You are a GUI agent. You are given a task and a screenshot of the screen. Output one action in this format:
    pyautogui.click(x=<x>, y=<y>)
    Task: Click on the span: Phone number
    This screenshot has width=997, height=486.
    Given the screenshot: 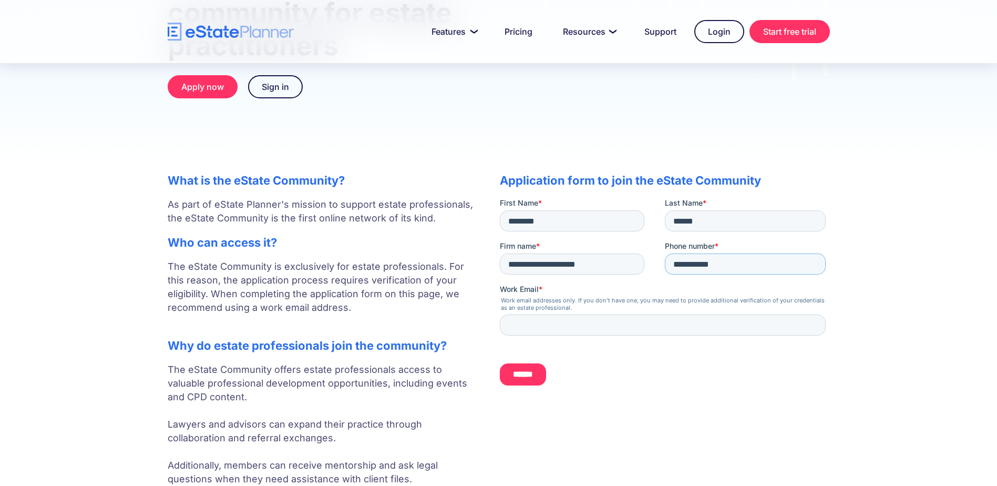 What is the action you would take?
    pyautogui.click(x=190, y=48)
    